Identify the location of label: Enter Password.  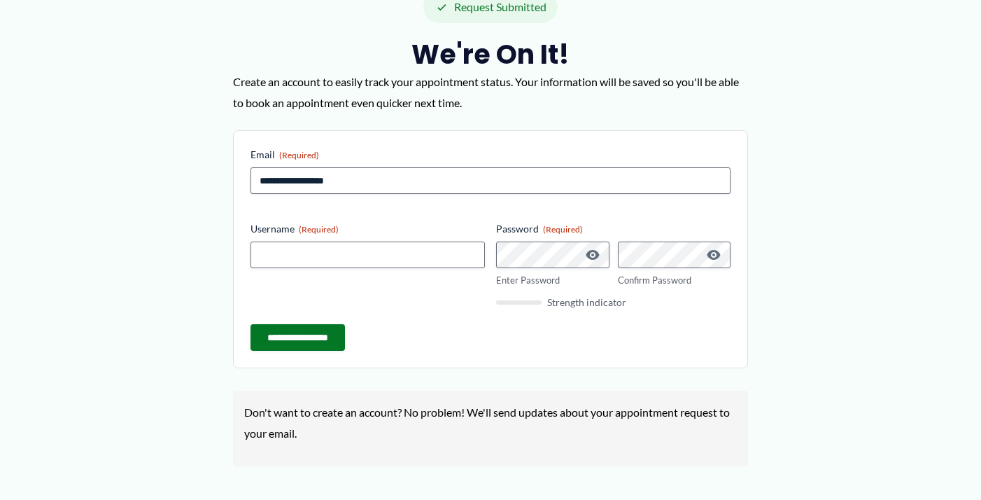
(553, 280).